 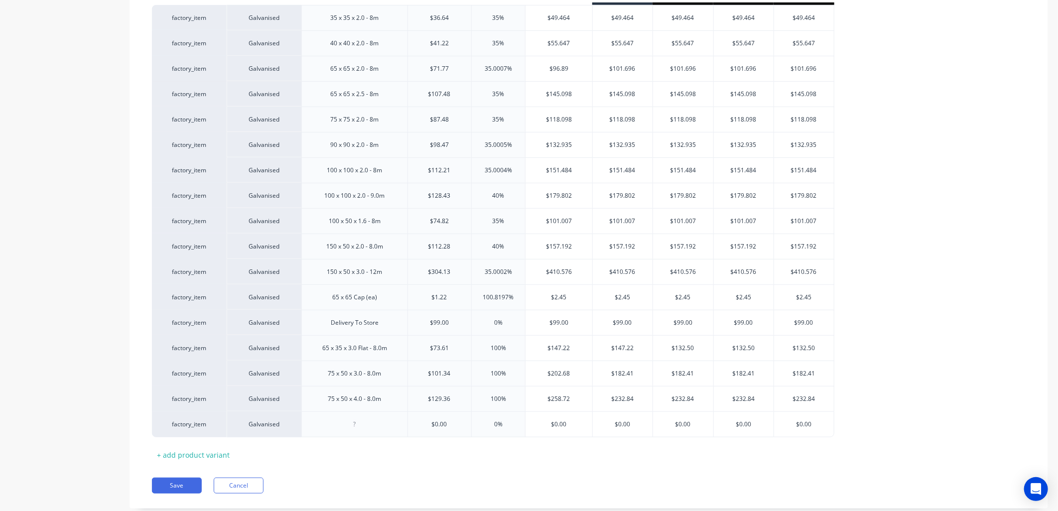 I want to click on div: 35.0002%, so click(x=499, y=272).